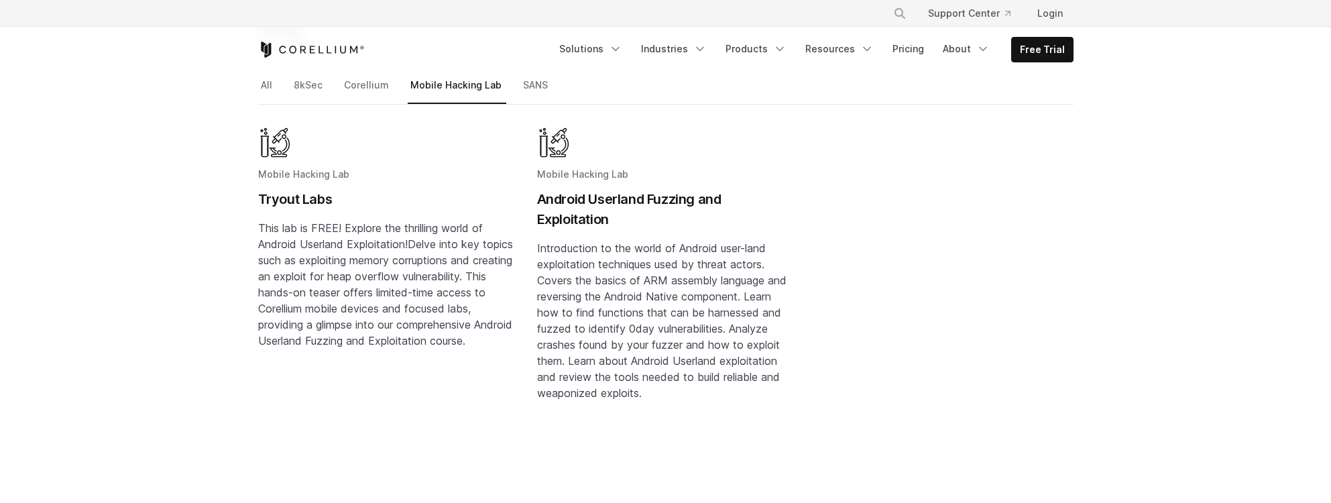 This screenshot has height=503, width=1331. What do you see at coordinates (311, 50) in the screenshot?
I see `a: Corellium Home` at bounding box center [311, 50].